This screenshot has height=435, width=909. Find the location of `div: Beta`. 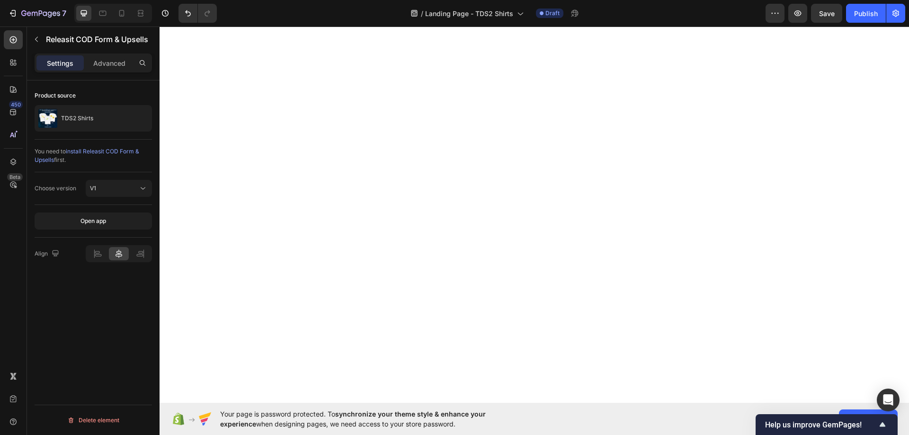

div: Beta is located at coordinates (15, 177).